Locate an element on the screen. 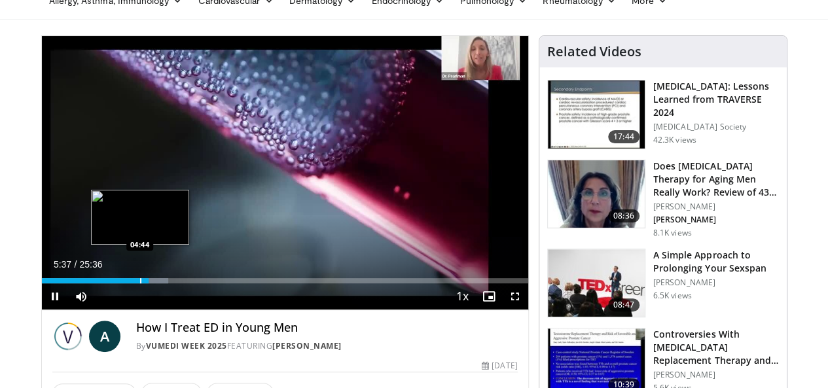  button: Playback Rate is located at coordinates (463, 297).